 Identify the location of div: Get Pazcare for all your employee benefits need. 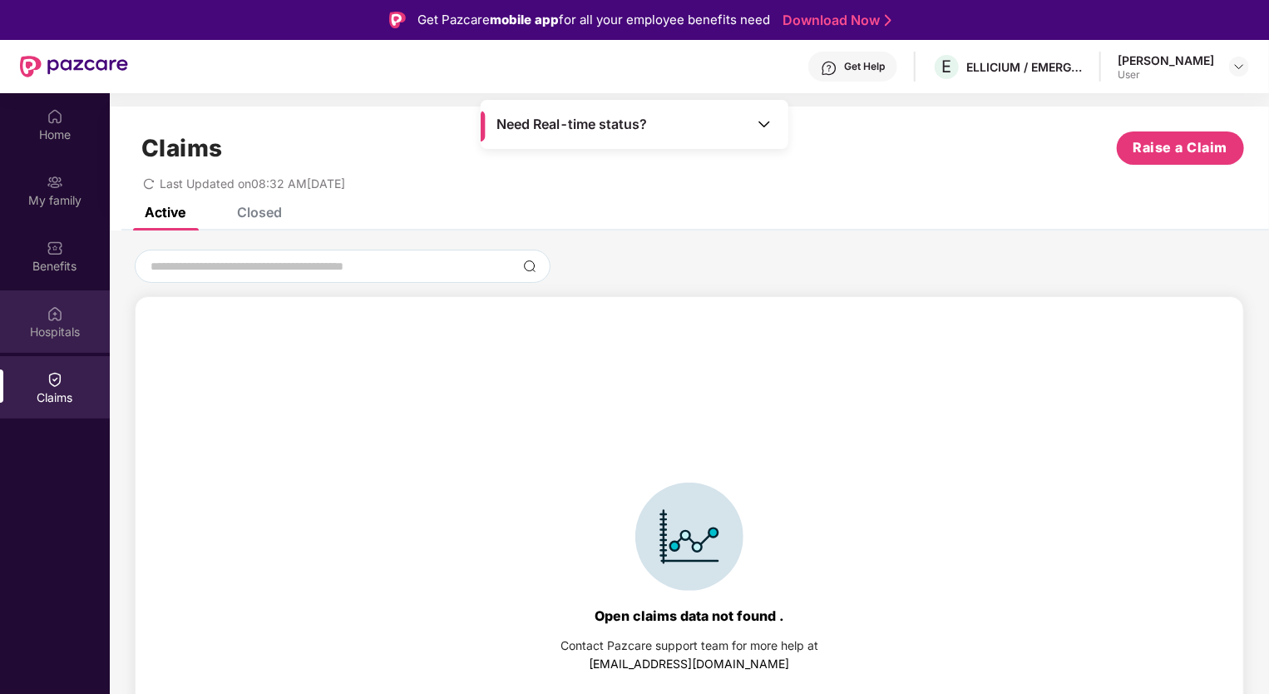
(594, 20).